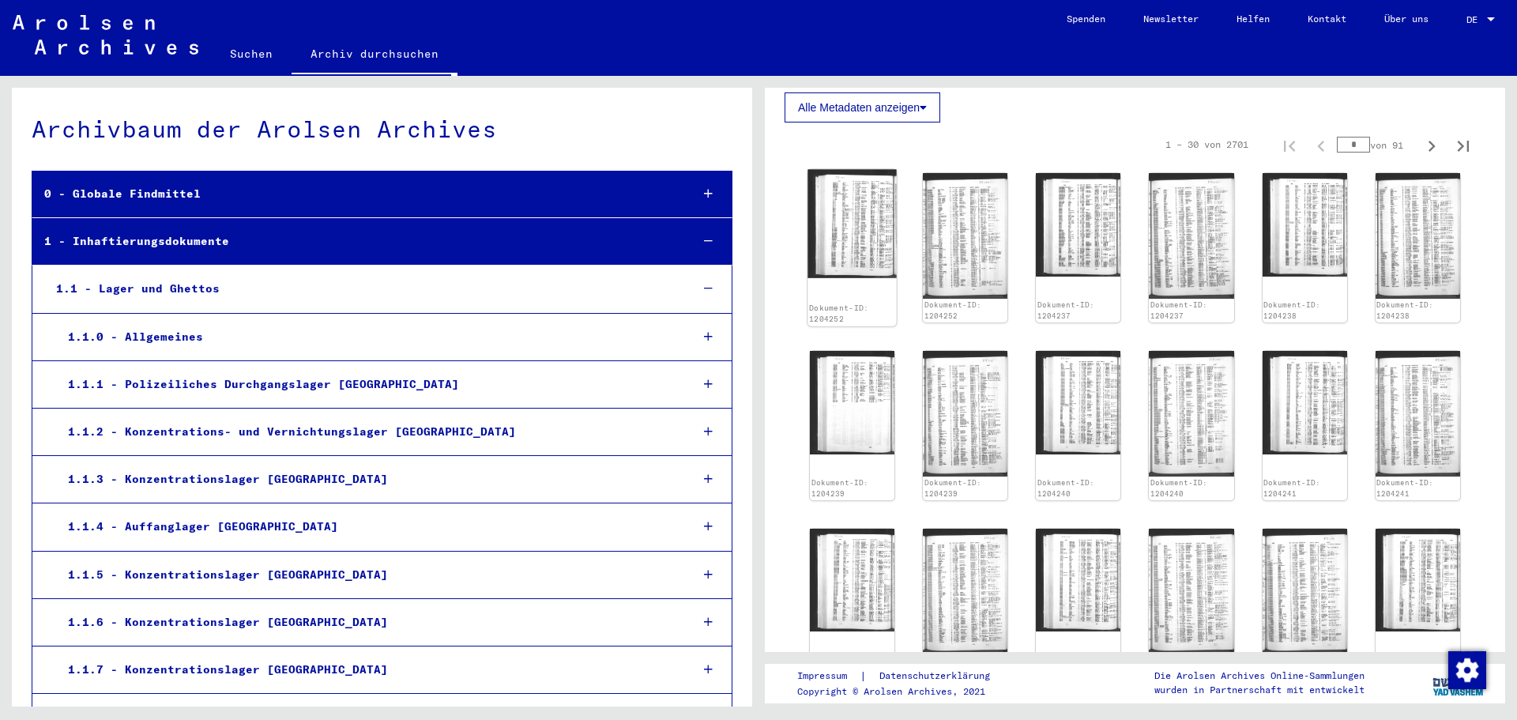 Image resolution: width=1517 pixels, height=720 pixels. I want to click on font: 0 - Globale Findmittel, so click(122, 194).